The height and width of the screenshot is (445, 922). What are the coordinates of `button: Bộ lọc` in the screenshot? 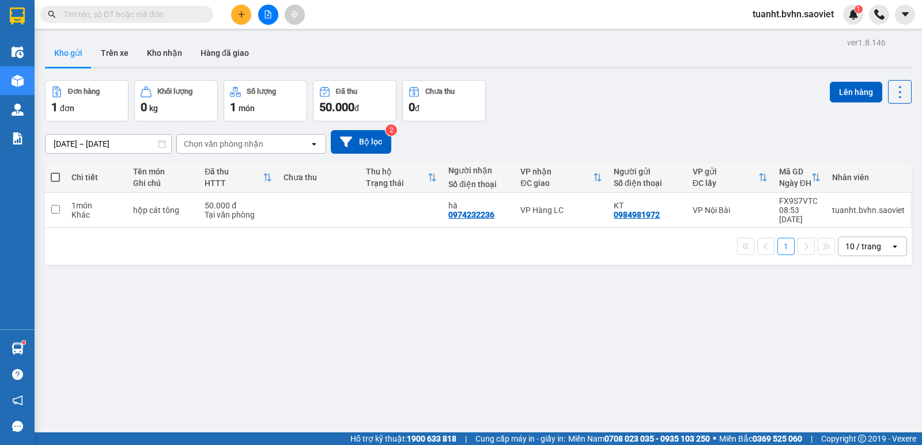 It's located at (361, 142).